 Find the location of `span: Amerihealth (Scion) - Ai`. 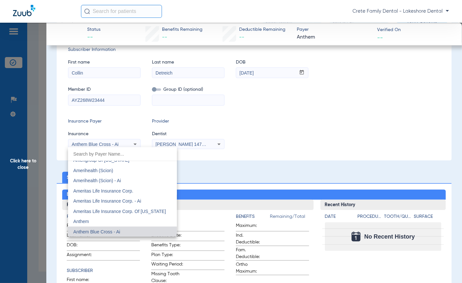

span: Amerihealth (Scion) - Ai is located at coordinates (97, 181).